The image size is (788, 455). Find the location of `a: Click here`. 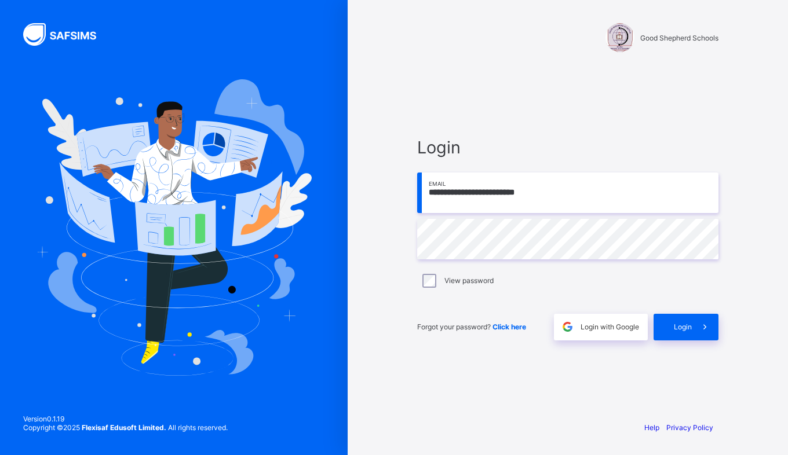

a: Click here is located at coordinates (509, 327).